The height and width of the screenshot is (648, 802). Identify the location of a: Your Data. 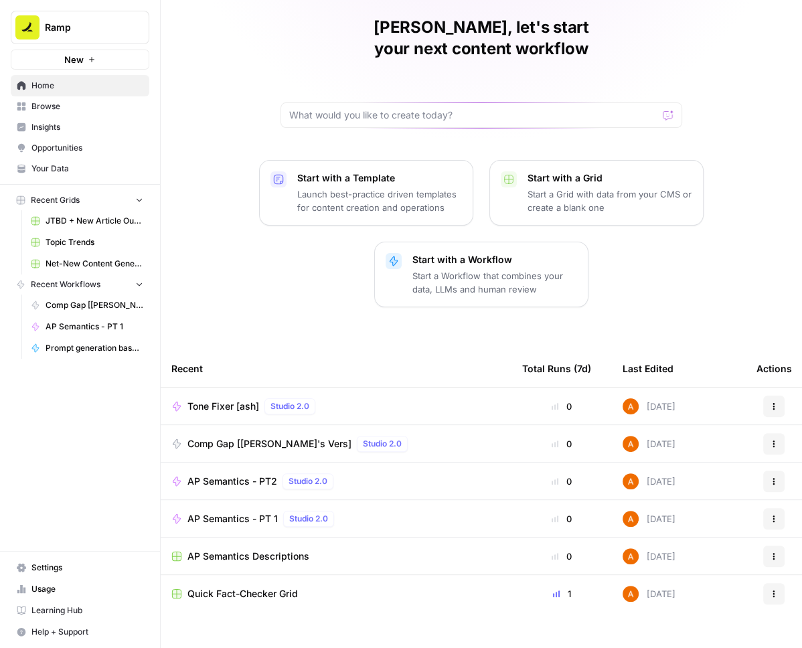
(80, 169).